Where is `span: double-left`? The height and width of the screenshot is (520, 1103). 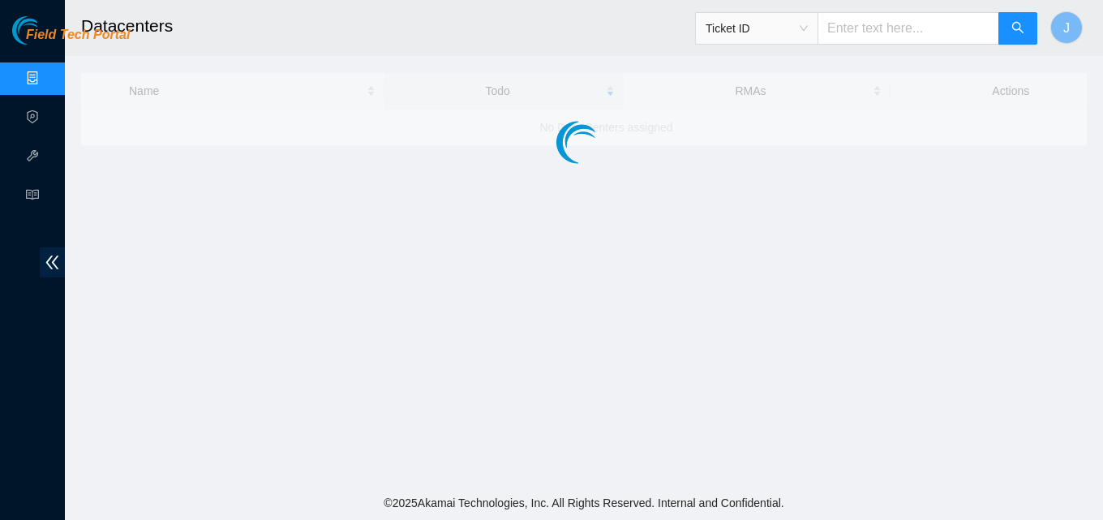 span: double-left is located at coordinates (52, 262).